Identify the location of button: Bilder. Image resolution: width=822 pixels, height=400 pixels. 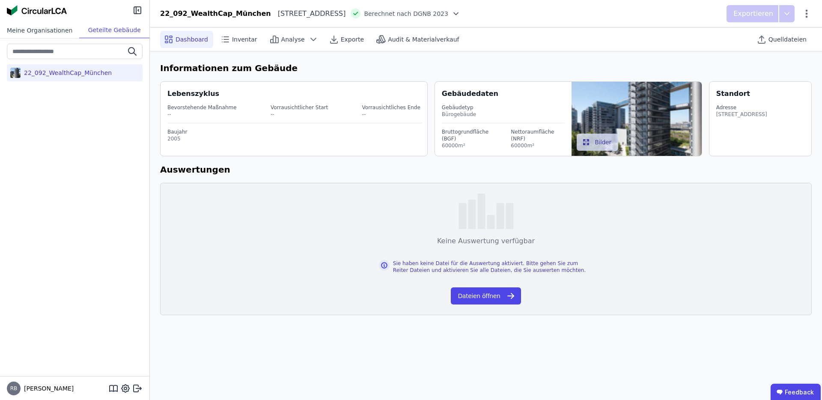
(598, 142).